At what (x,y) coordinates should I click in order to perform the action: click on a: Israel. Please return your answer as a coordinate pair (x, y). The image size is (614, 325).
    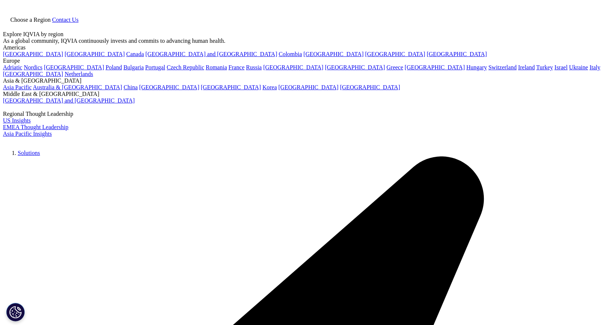
    Looking at the image, I should click on (562, 67).